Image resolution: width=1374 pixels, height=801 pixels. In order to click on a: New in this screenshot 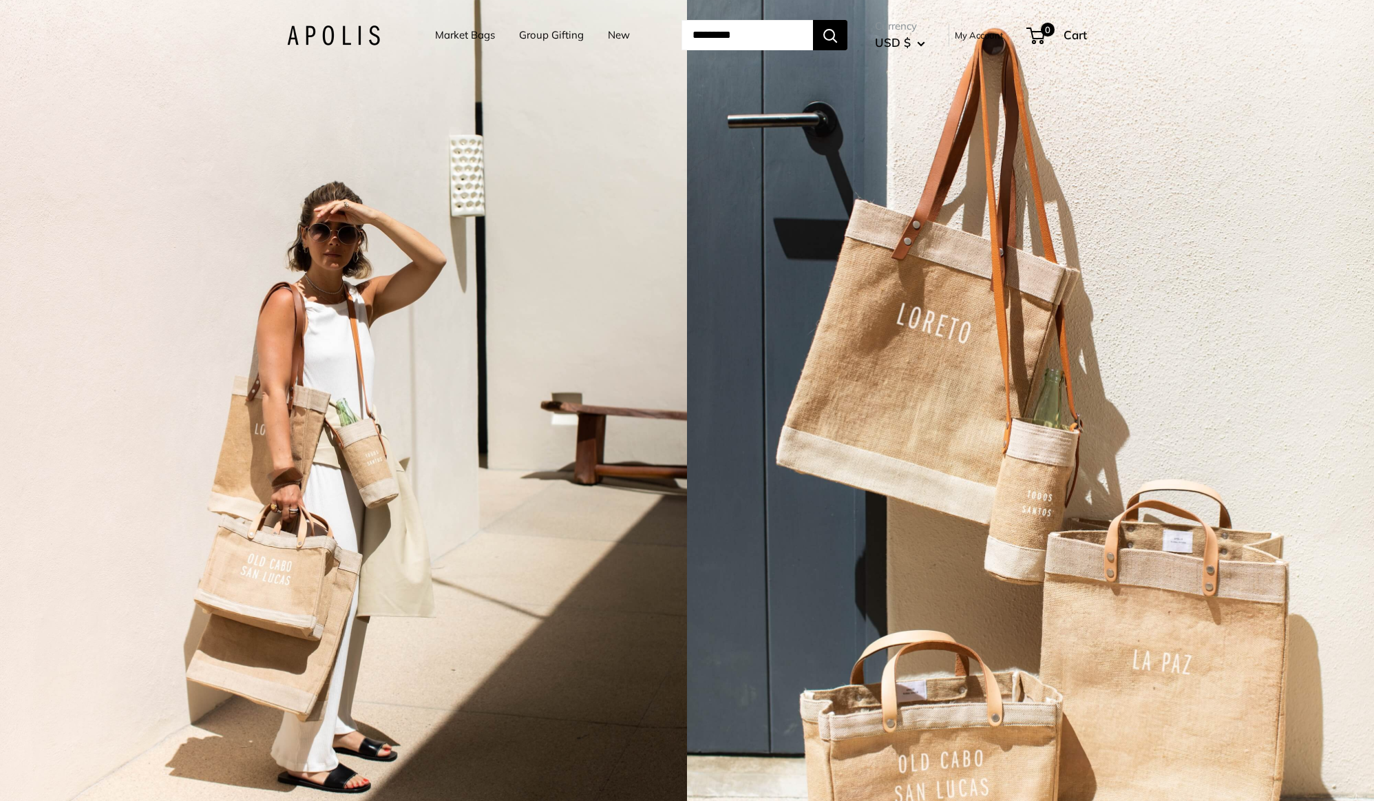, I will do `click(619, 35)`.